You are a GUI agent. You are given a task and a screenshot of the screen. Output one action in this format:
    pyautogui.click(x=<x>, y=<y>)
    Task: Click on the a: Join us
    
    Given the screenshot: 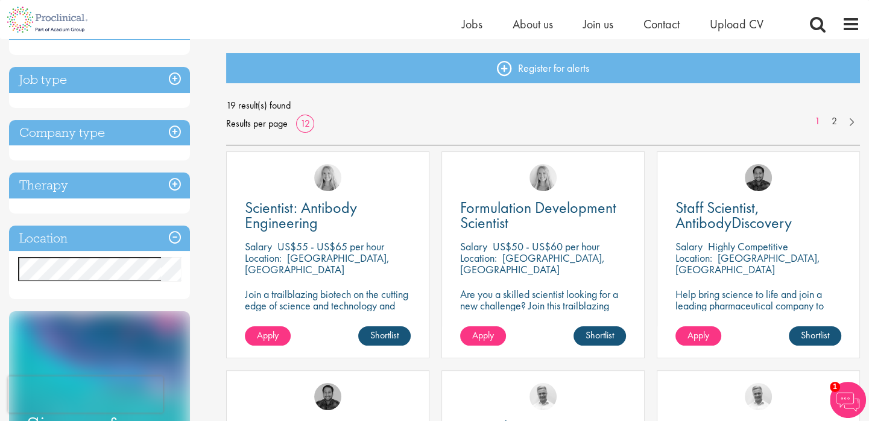 What is the action you would take?
    pyautogui.click(x=598, y=24)
    